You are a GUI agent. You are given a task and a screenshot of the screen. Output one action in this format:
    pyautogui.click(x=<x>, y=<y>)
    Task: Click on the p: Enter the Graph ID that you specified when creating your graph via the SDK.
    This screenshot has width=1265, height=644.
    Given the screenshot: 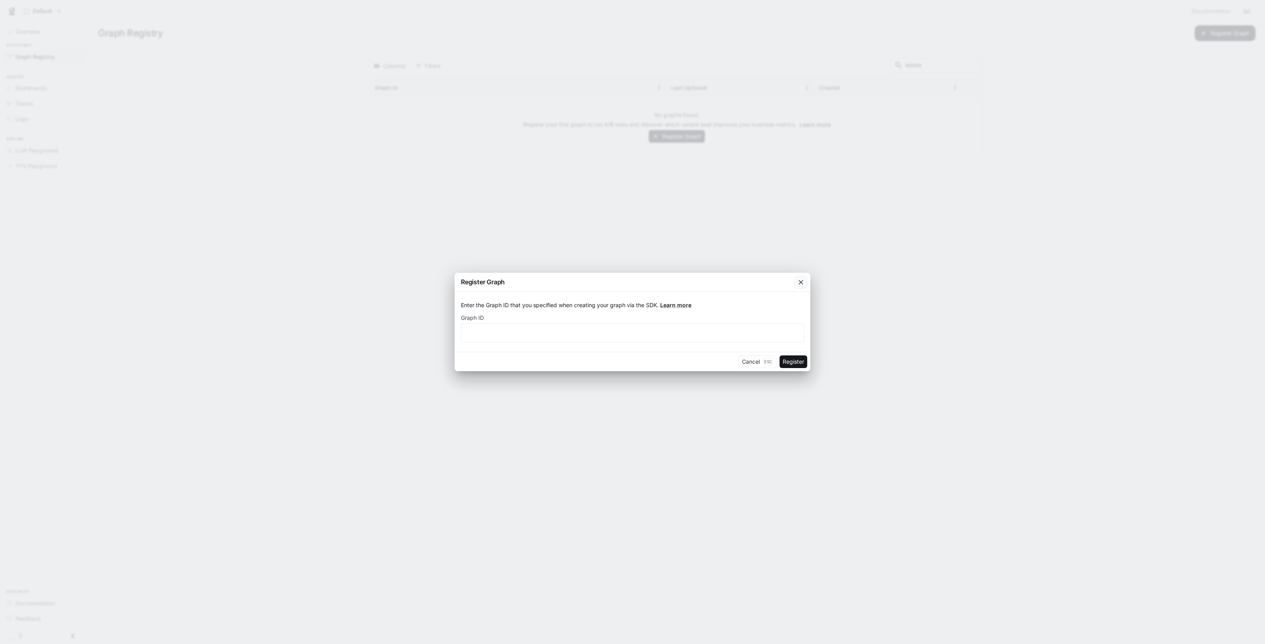 What is the action you would take?
    pyautogui.click(x=633, y=305)
    